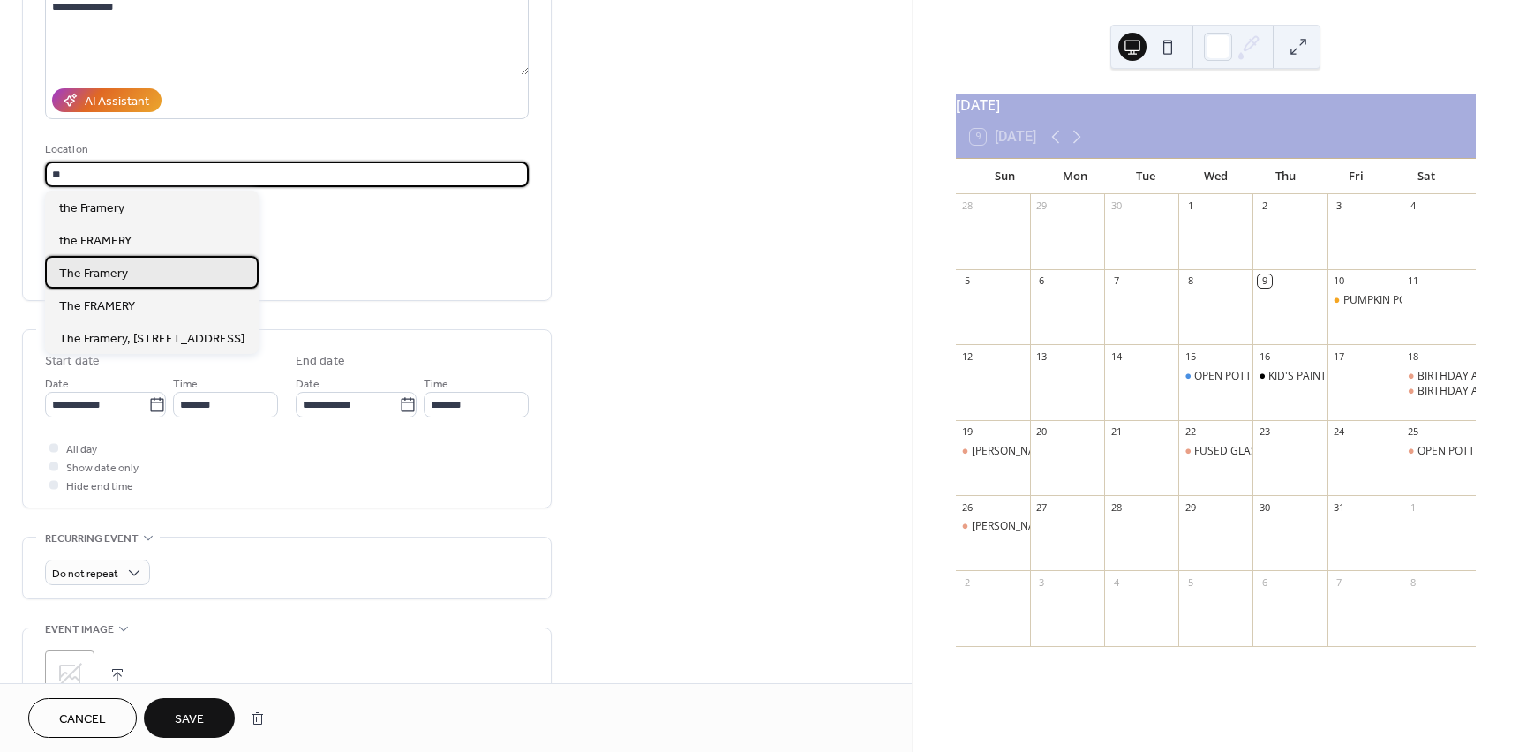 Image resolution: width=1519 pixels, height=752 pixels. Describe the element at coordinates (79, 629) in the screenshot. I see `span: Event image` at that location.